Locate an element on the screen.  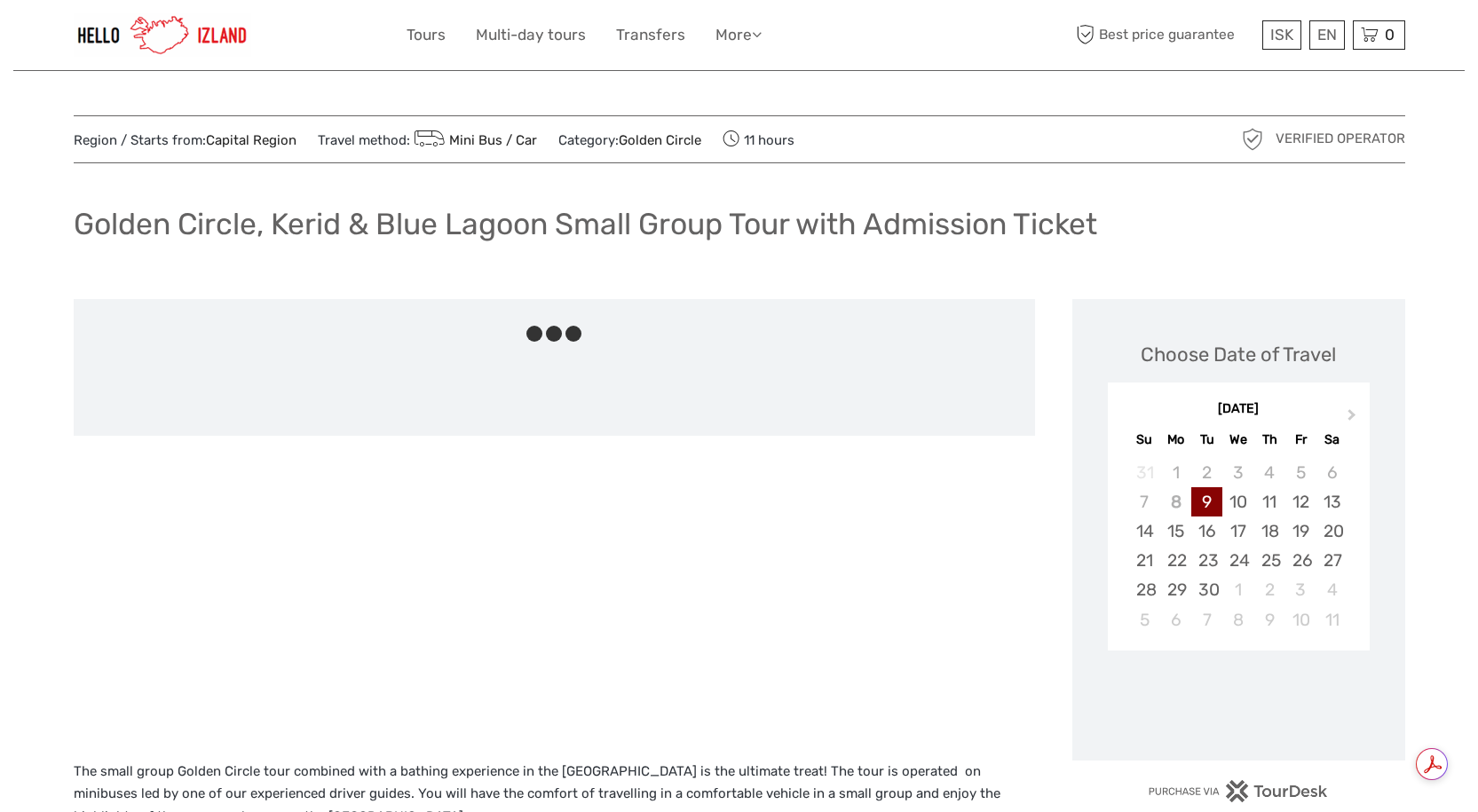
div: Fr is located at coordinates (1301, 440).